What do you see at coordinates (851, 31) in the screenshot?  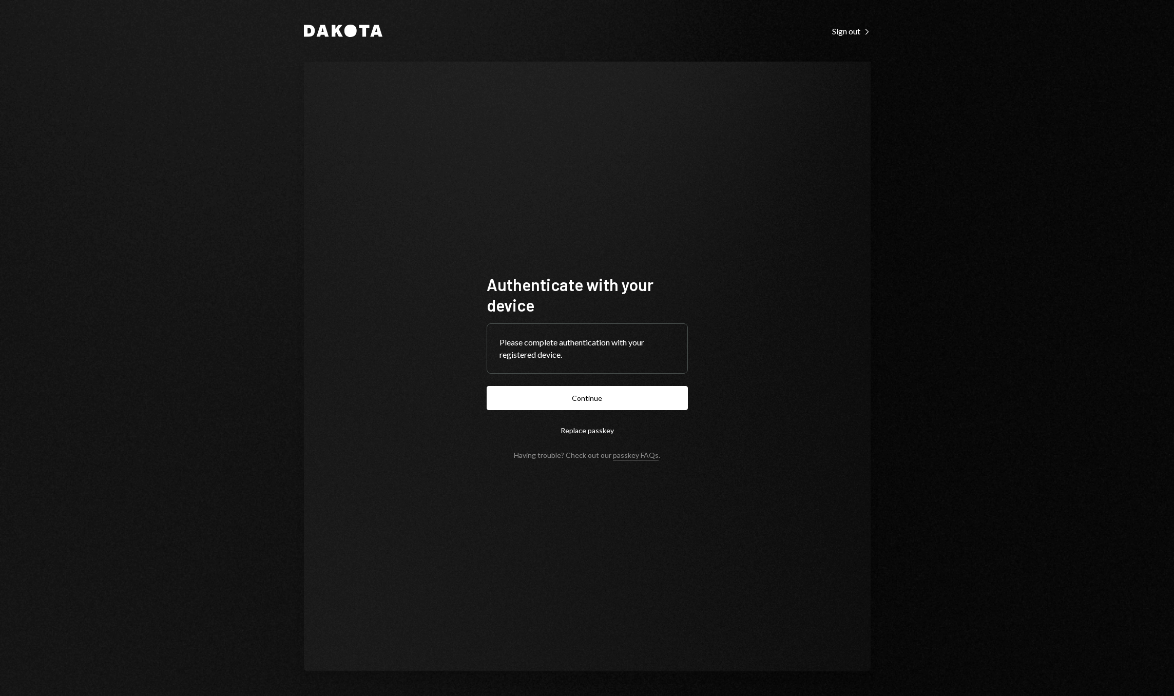 I see `div: Sign out` at bounding box center [851, 31].